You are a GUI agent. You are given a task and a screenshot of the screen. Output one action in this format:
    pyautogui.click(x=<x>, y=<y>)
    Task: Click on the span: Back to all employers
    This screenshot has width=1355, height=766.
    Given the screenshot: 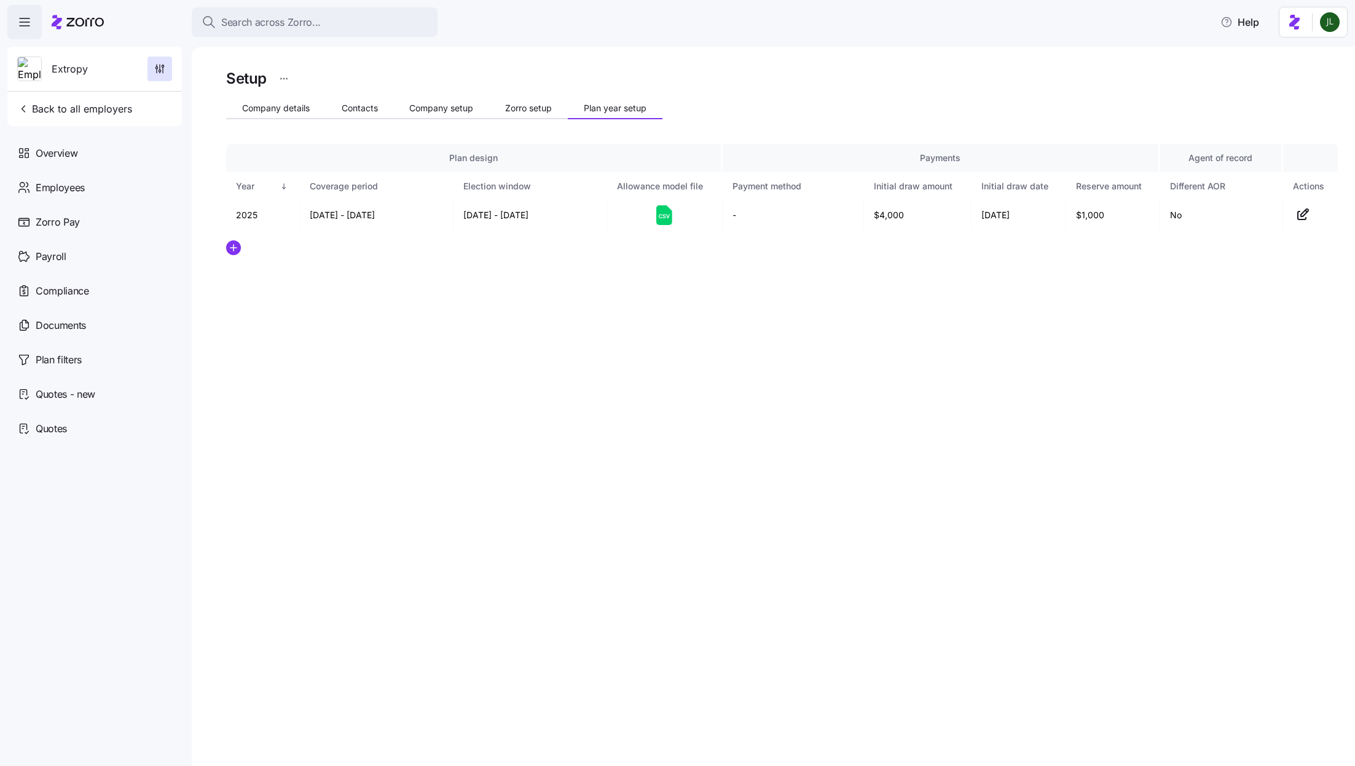 What is the action you would take?
    pyautogui.click(x=74, y=109)
    